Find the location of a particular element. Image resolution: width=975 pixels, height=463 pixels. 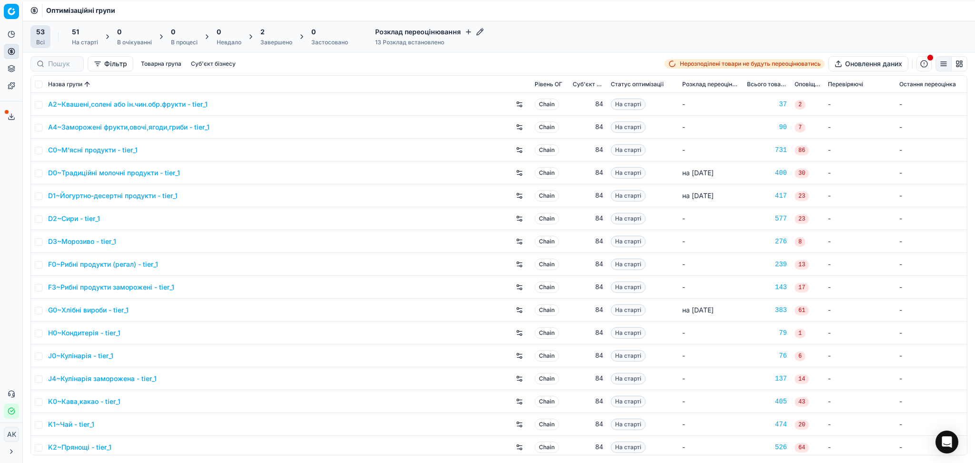

span: 61 is located at coordinates (802, 310).